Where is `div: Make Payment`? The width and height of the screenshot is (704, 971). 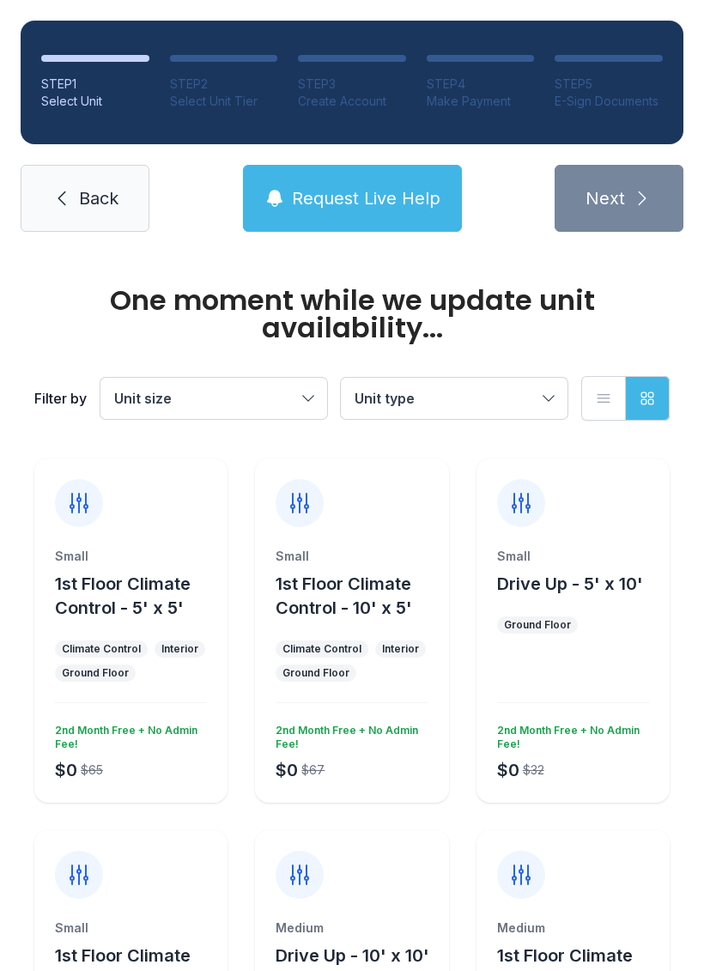
div: Make Payment is located at coordinates (481, 101).